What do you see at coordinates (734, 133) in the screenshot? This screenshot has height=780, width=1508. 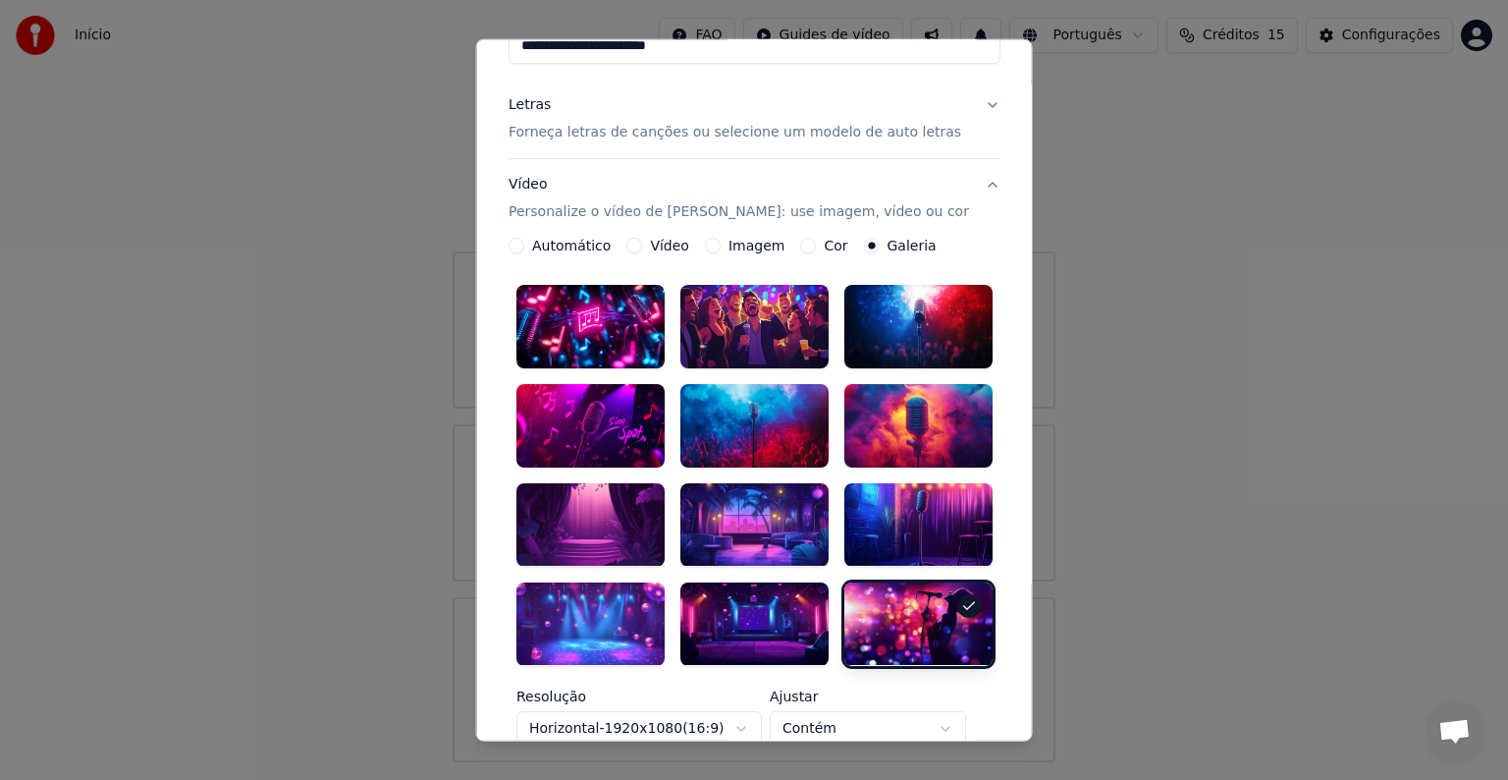 I see `p: Forneça letras de canções ou selecione um modelo de auto letras` at bounding box center [734, 133].